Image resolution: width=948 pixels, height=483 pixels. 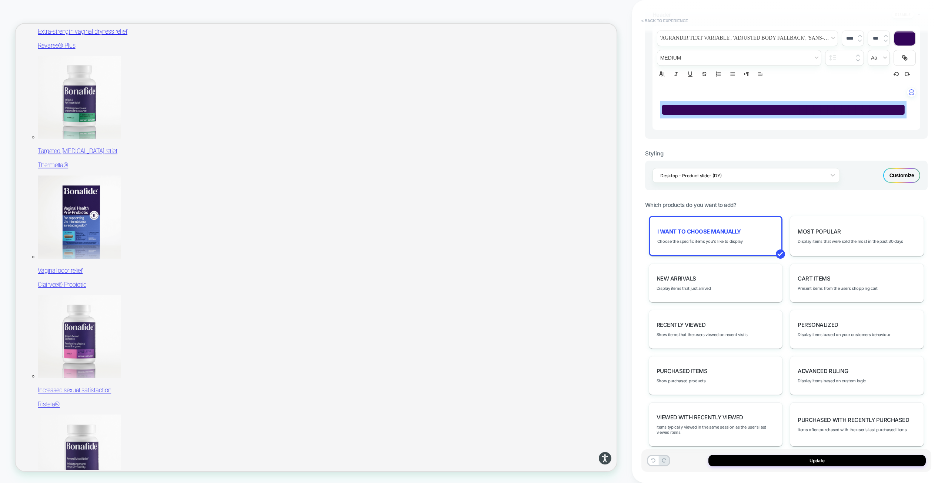 I want to click on span: font, so click(x=747, y=38).